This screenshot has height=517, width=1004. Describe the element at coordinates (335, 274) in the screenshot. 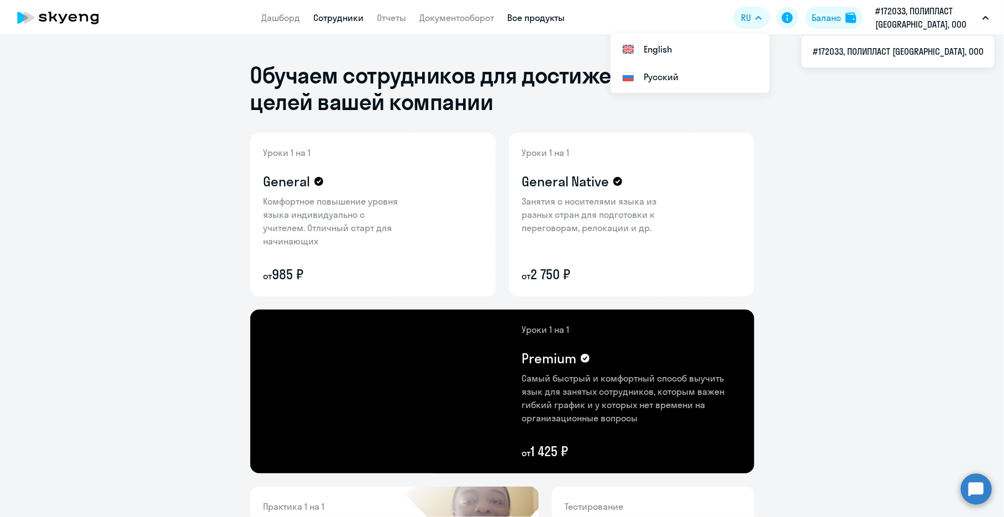

I see `p: 985 ₽` at that location.